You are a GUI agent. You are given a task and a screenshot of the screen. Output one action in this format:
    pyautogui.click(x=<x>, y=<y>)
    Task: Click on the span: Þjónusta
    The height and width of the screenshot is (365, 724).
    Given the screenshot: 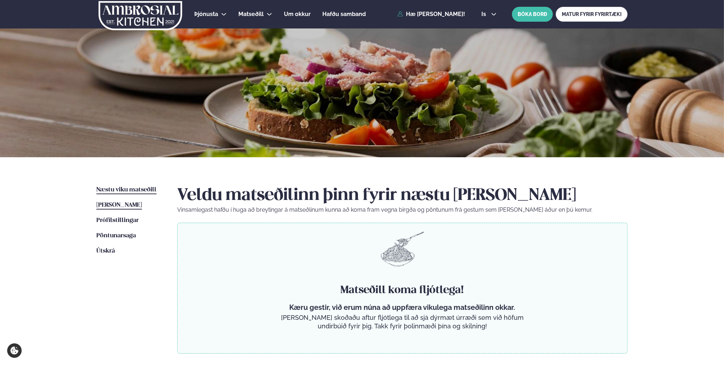 What is the action you would take?
    pyautogui.click(x=206, y=14)
    